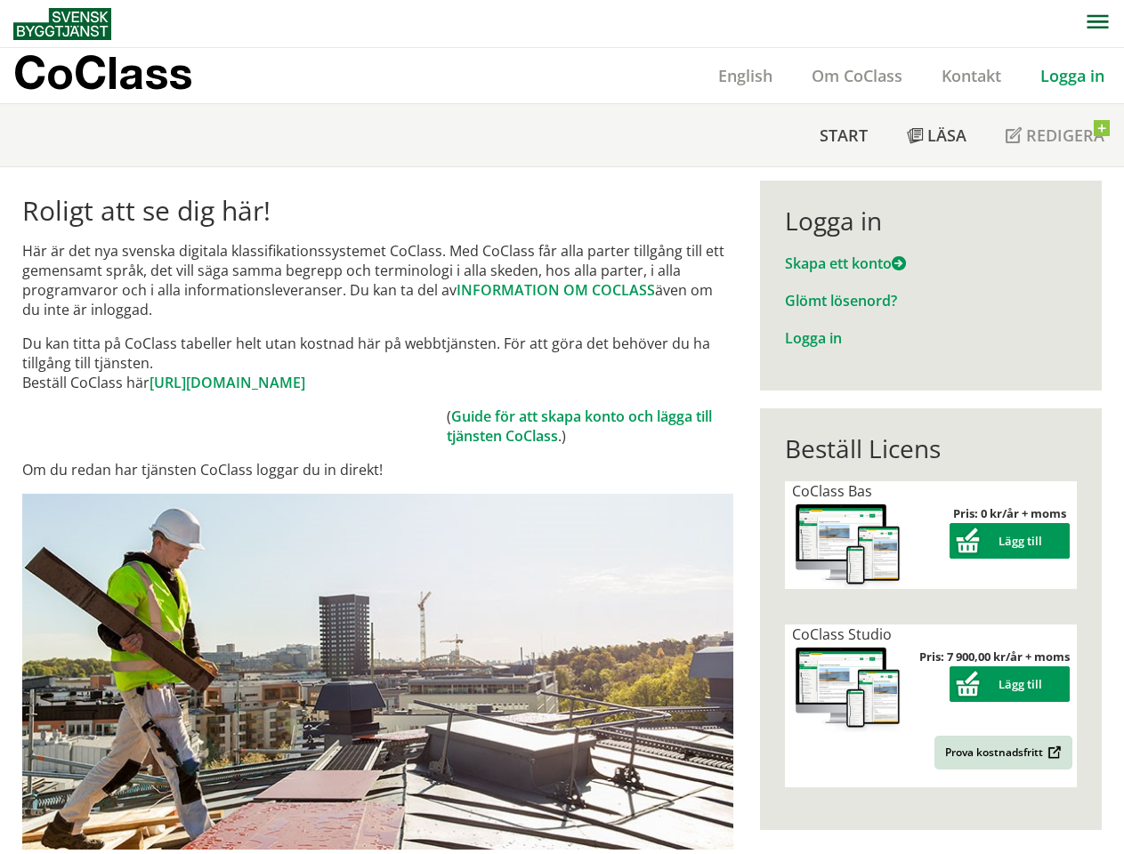 The height and width of the screenshot is (854, 1124). Describe the element at coordinates (377, 211) in the screenshot. I see `h1: Roligt att se dig här!` at that location.